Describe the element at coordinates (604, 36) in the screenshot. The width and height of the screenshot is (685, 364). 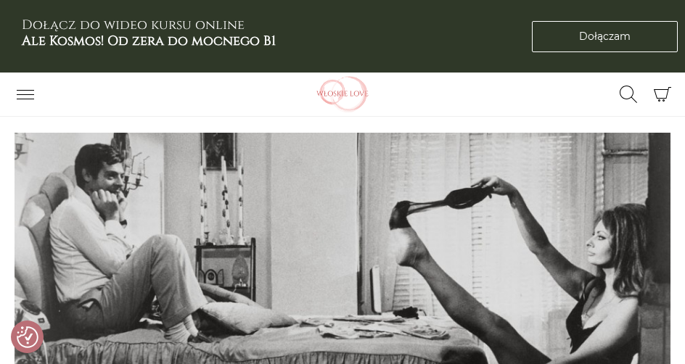
I see `span: Dołączam` at that location.